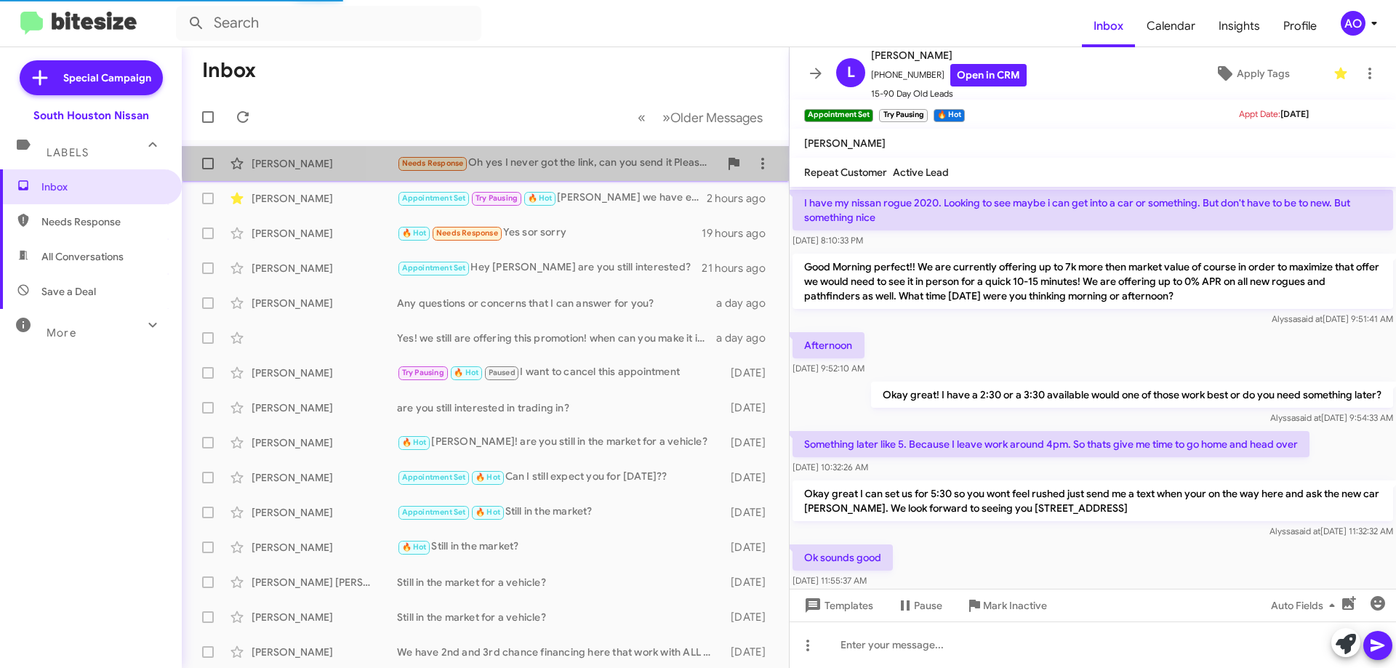  Describe the element at coordinates (928, 606) in the screenshot. I see `span: Pause` at that location.